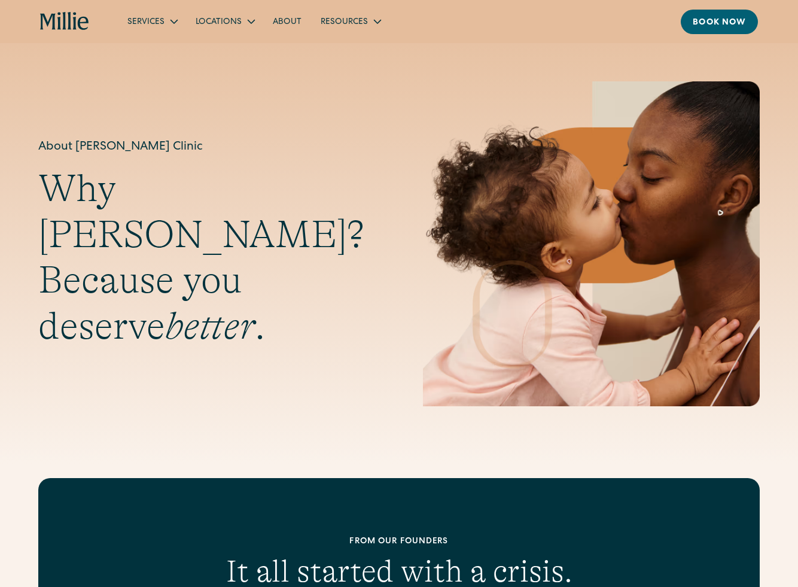 This screenshot has height=587, width=798. Describe the element at coordinates (719, 23) in the screenshot. I see `div: Book now` at that location.